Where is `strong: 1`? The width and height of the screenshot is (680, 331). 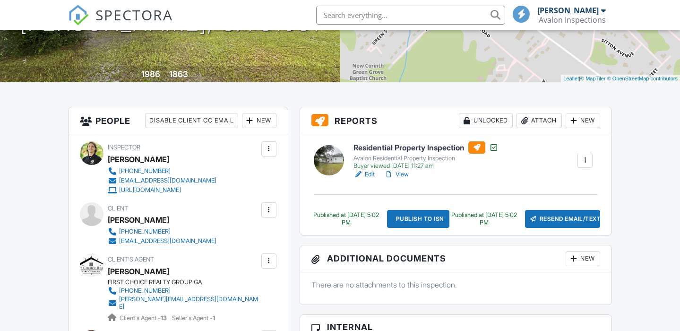
strong: 1 is located at coordinates (214, 318).